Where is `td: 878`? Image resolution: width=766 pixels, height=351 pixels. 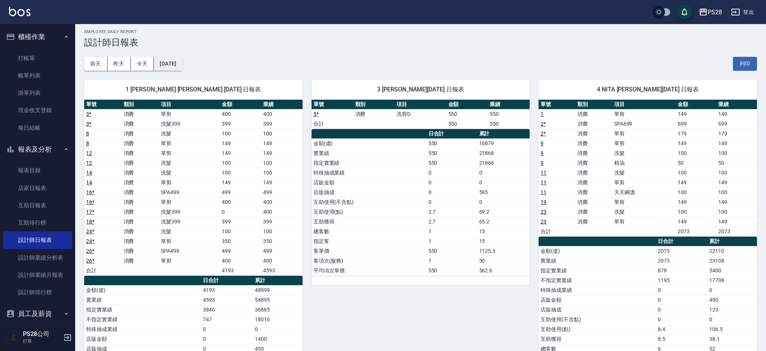 td: 878 is located at coordinates (681, 270).